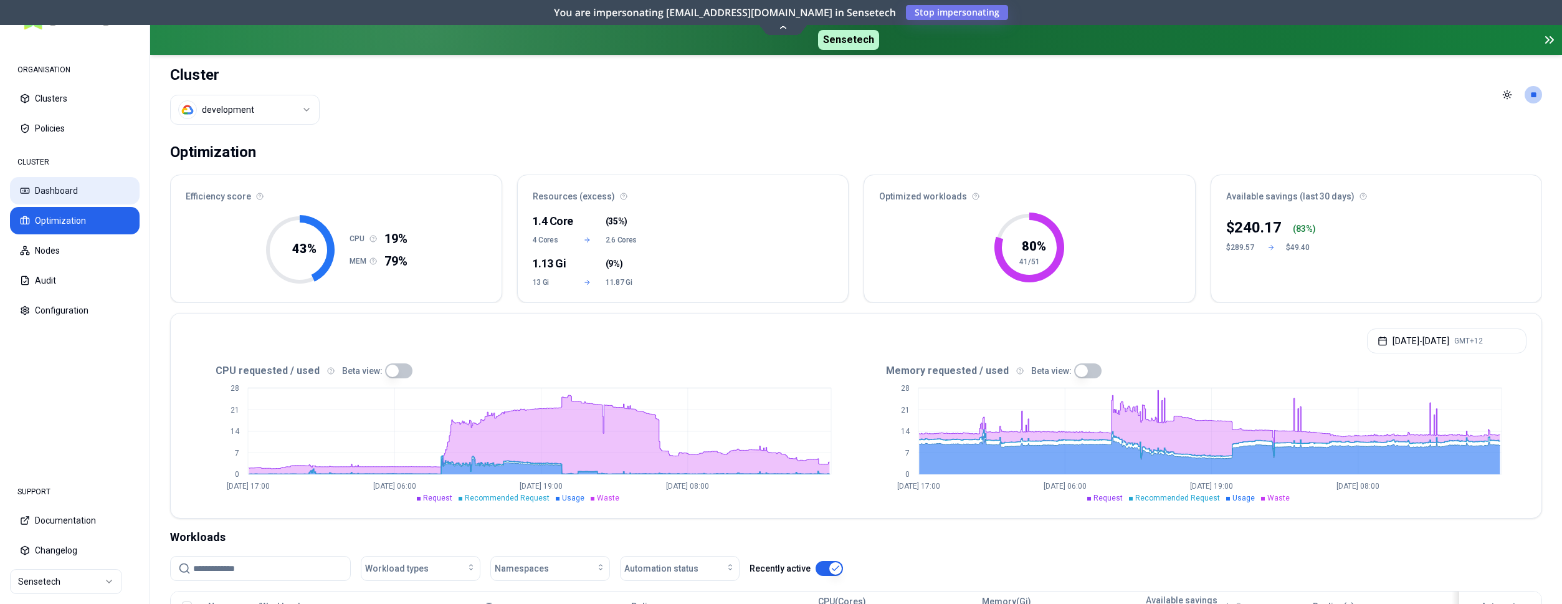  Describe the element at coordinates (396, 261) in the screenshot. I see `span: 79%` at that location.